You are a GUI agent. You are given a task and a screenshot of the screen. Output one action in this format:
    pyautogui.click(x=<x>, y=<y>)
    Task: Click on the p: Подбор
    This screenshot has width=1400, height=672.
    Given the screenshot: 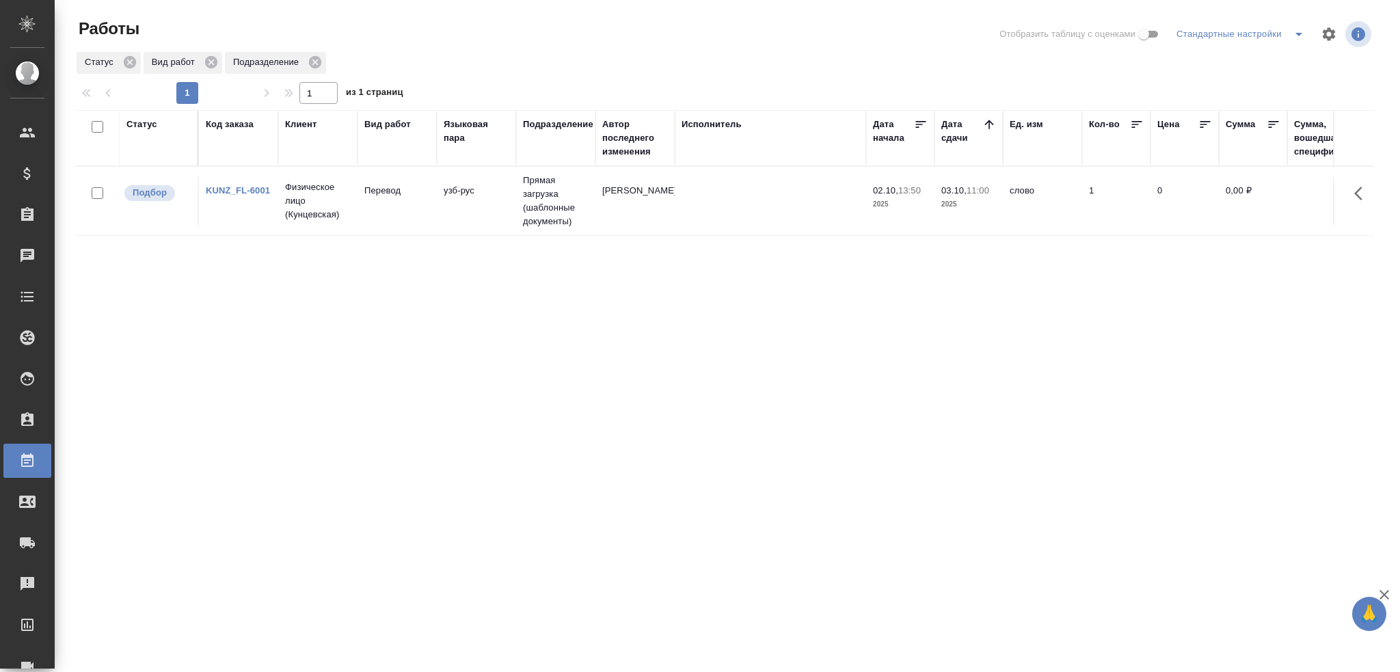 What is the action you would take?
    pyautogui.click(x=150, y=193)
    